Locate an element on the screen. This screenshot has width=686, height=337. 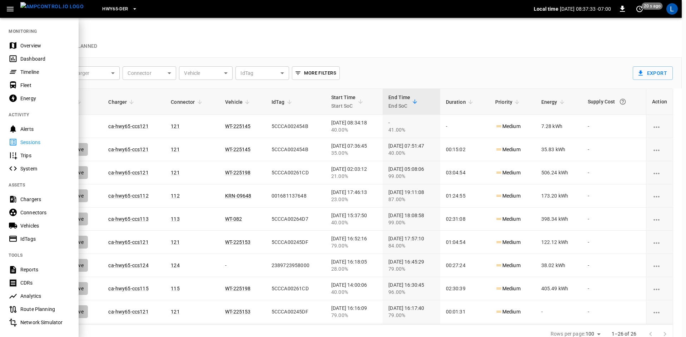
button: set refresh interval is located at coordinates (639, 9).